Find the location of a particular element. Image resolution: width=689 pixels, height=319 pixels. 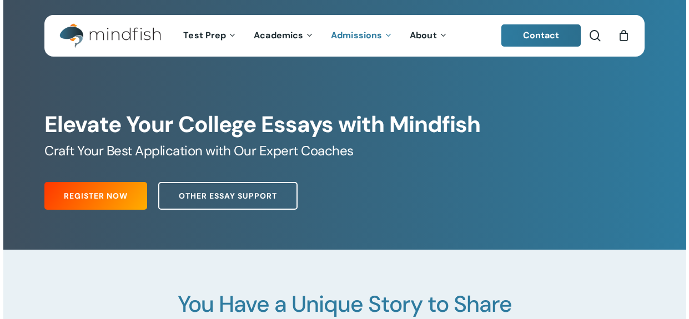

span: Academics is located at coordinates (278, 35).